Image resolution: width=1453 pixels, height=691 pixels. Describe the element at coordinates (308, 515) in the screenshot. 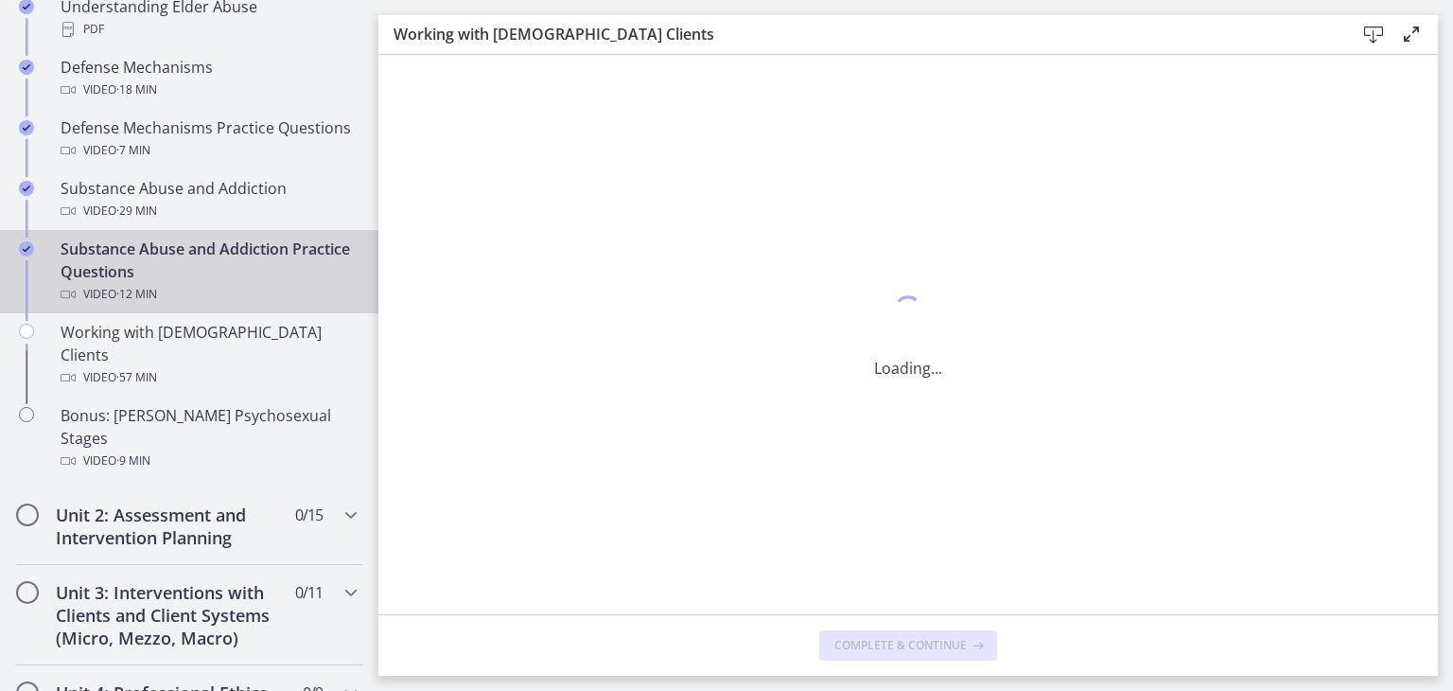

I see `span: 0 / 15` at that location.